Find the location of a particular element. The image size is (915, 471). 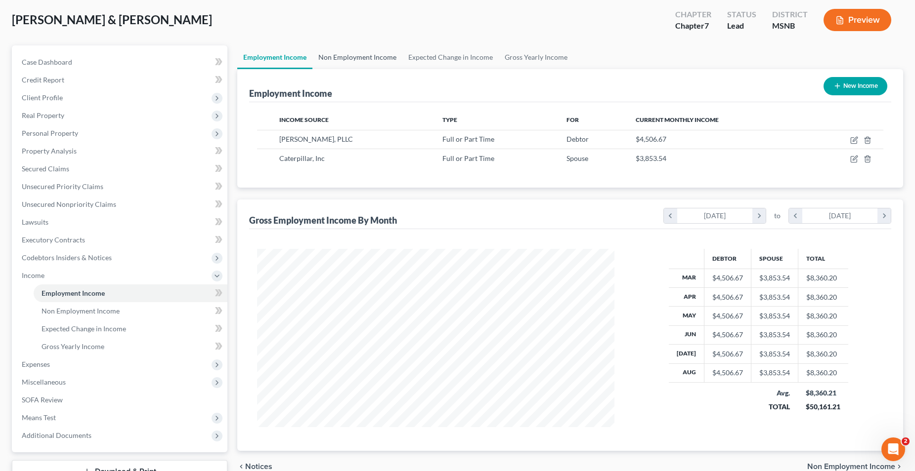

a: Unsecured Nonpriority Claims is located at coordinates (121, 205).